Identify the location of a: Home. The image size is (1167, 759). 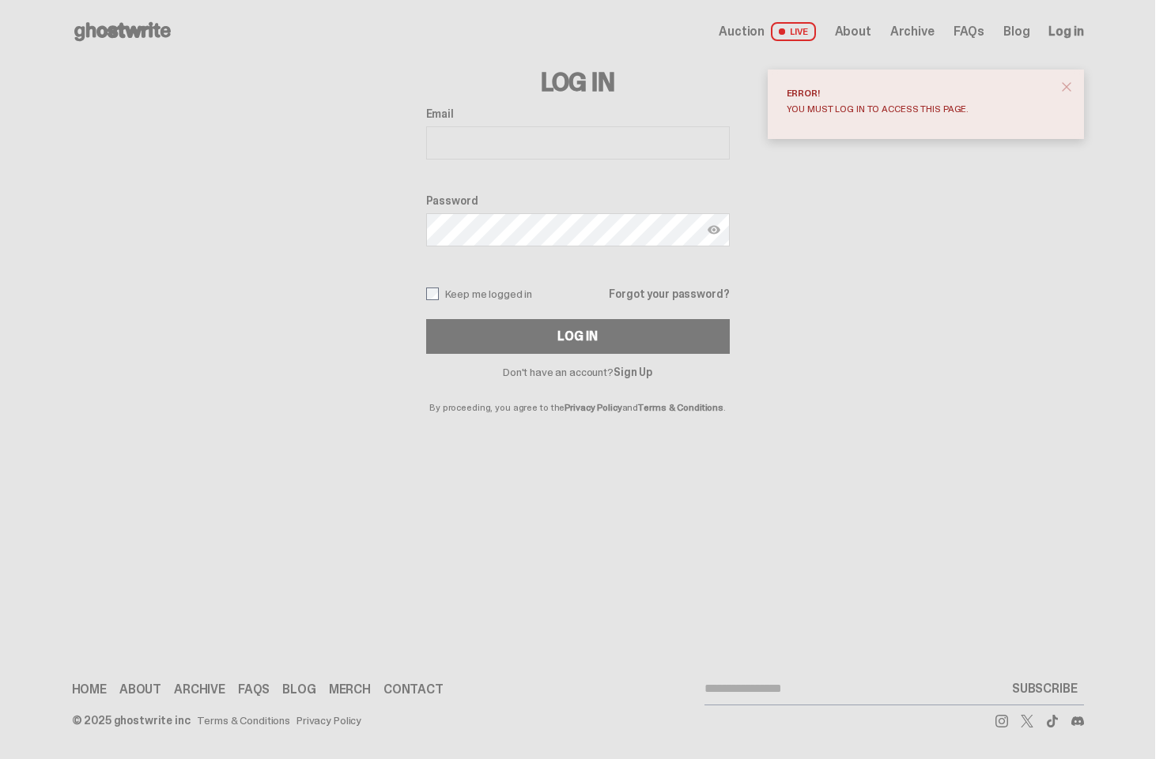
(89, 690).